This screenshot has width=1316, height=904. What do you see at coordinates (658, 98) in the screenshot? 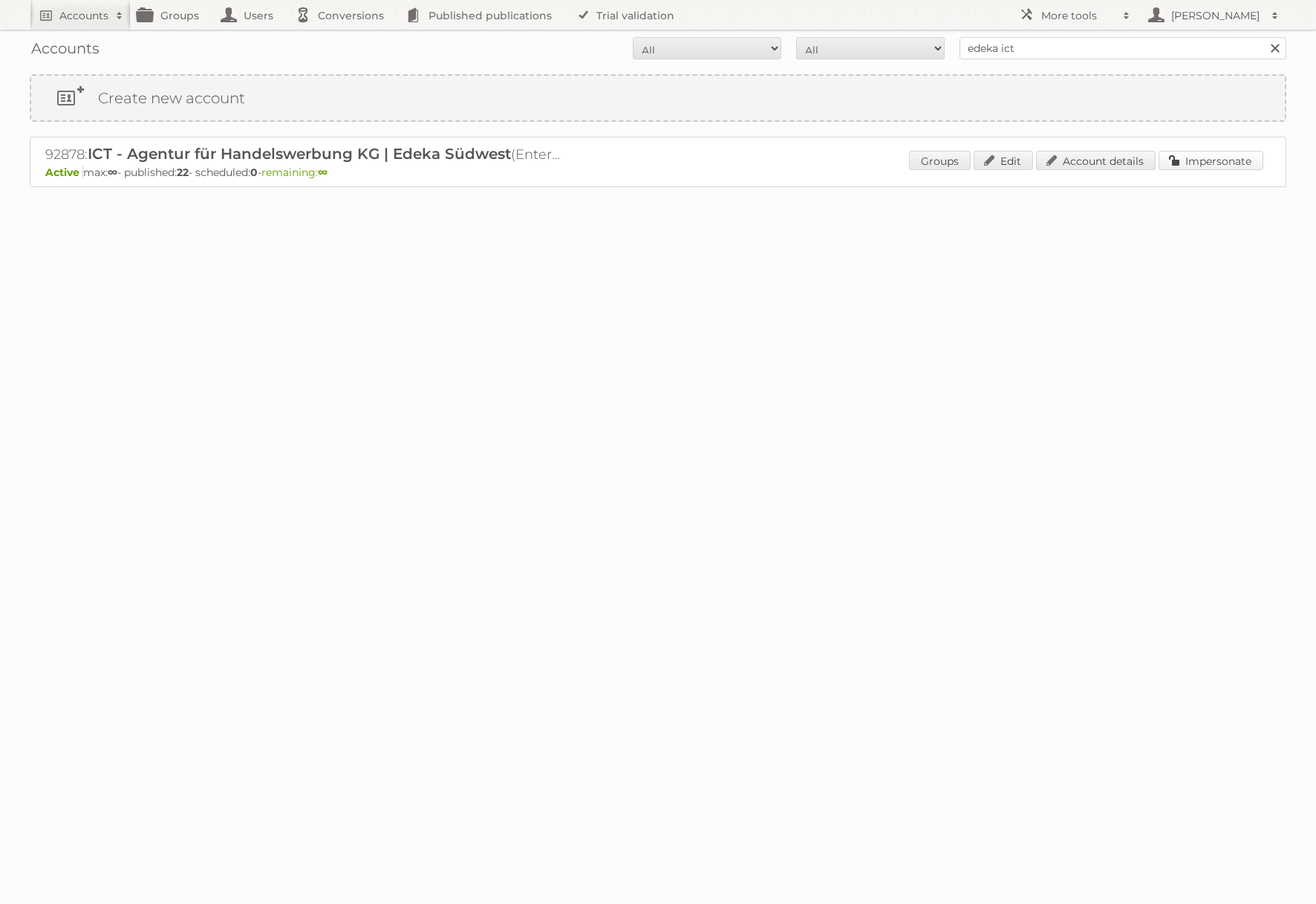
I see `a: Create new account` at bounding box center [658, 98].